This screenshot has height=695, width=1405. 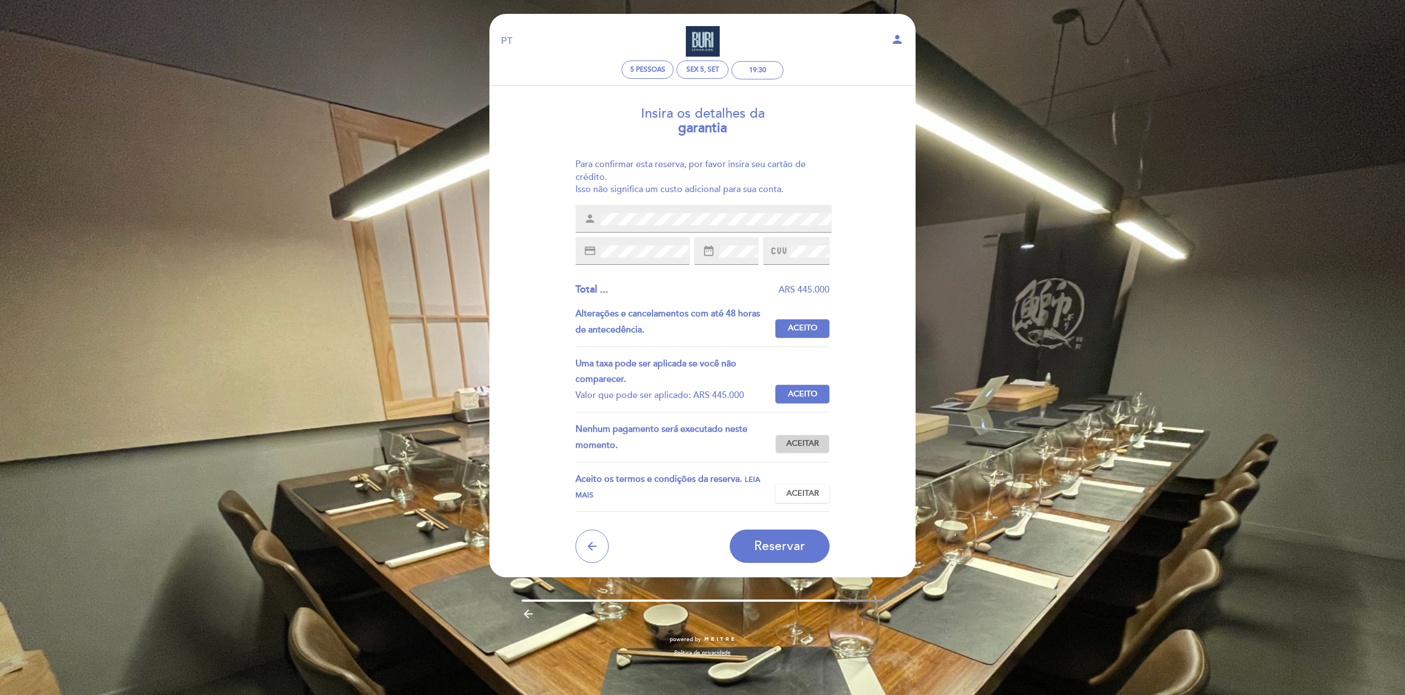 What do you see at coordinates (667, 487) in the screenshot?
I see `span: Leia mais` at bounding box center [667, 487].